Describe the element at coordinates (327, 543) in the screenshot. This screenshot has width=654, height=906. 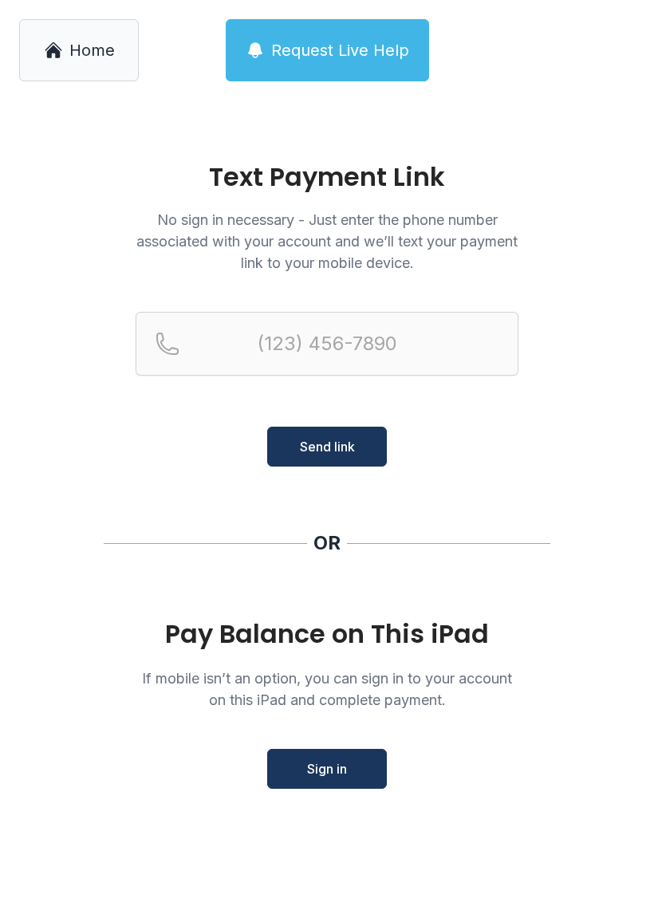
I see `div: OR` at that location.